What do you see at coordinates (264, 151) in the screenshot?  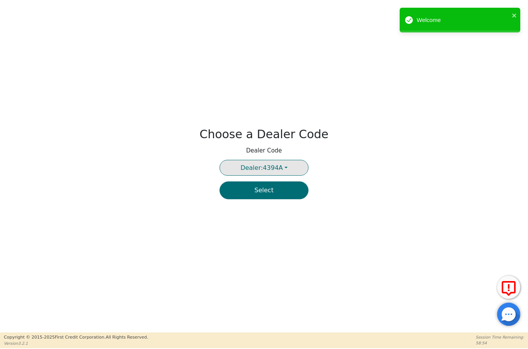 I see `h4: Dealer Code` at bounding box center [264, 151].